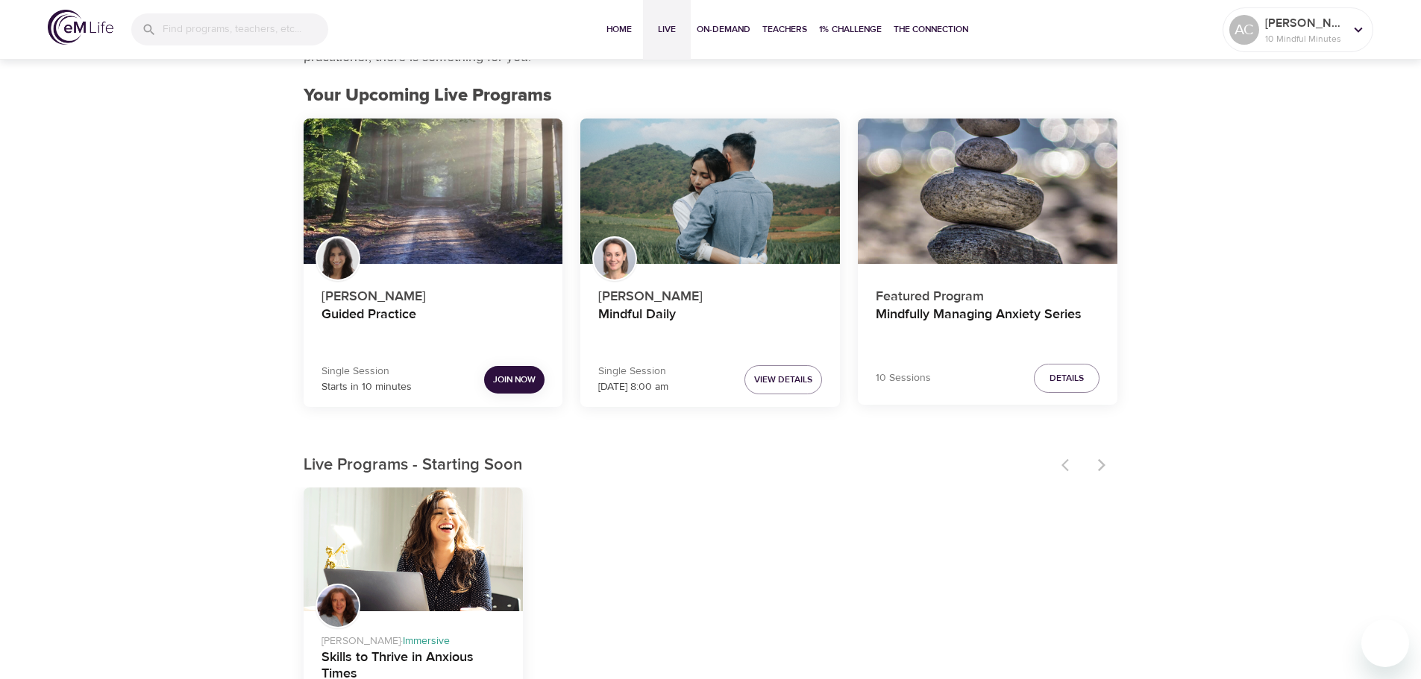 This screenshot has height=679, width=1421. Describe the element at coordinates (433, 324) in the screenshot. I see `h4: Guided Practice` at that location.